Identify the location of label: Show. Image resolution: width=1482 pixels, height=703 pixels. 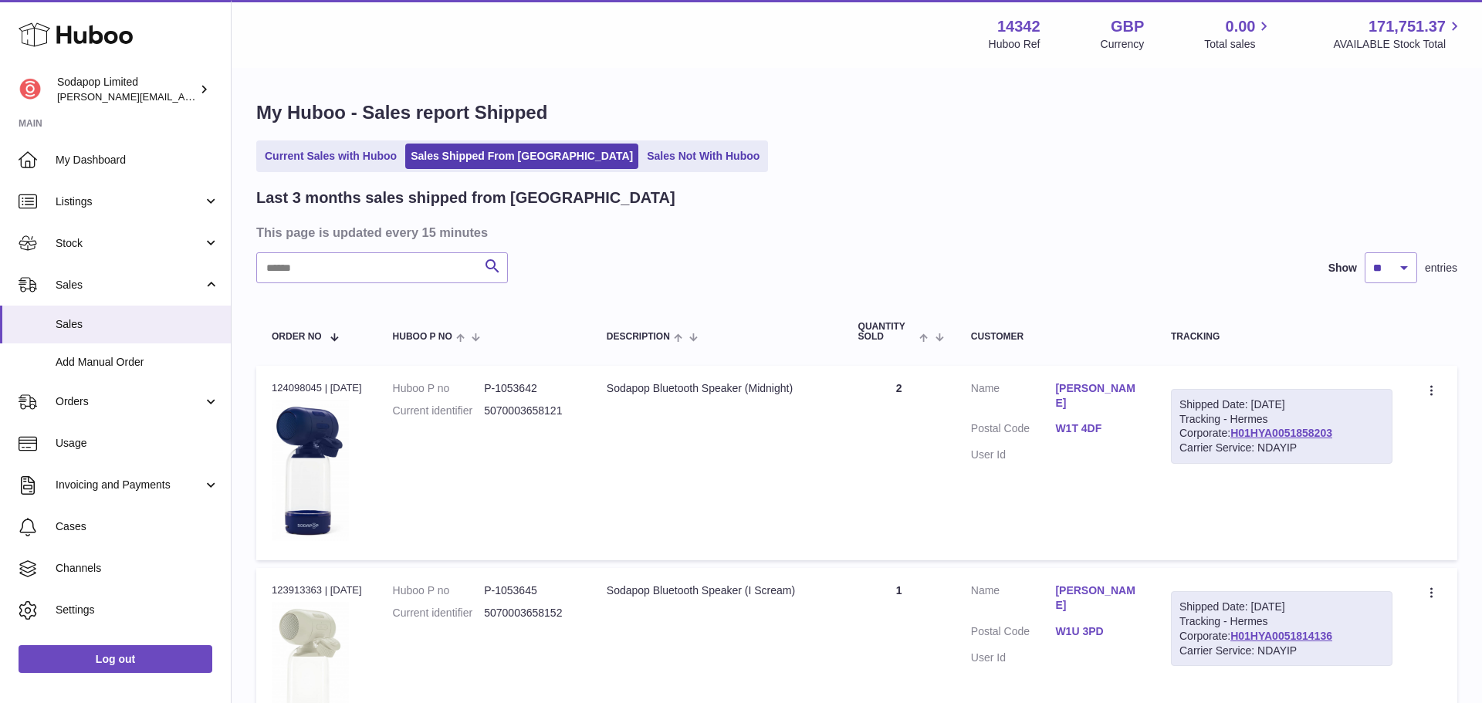
(1343, 268).